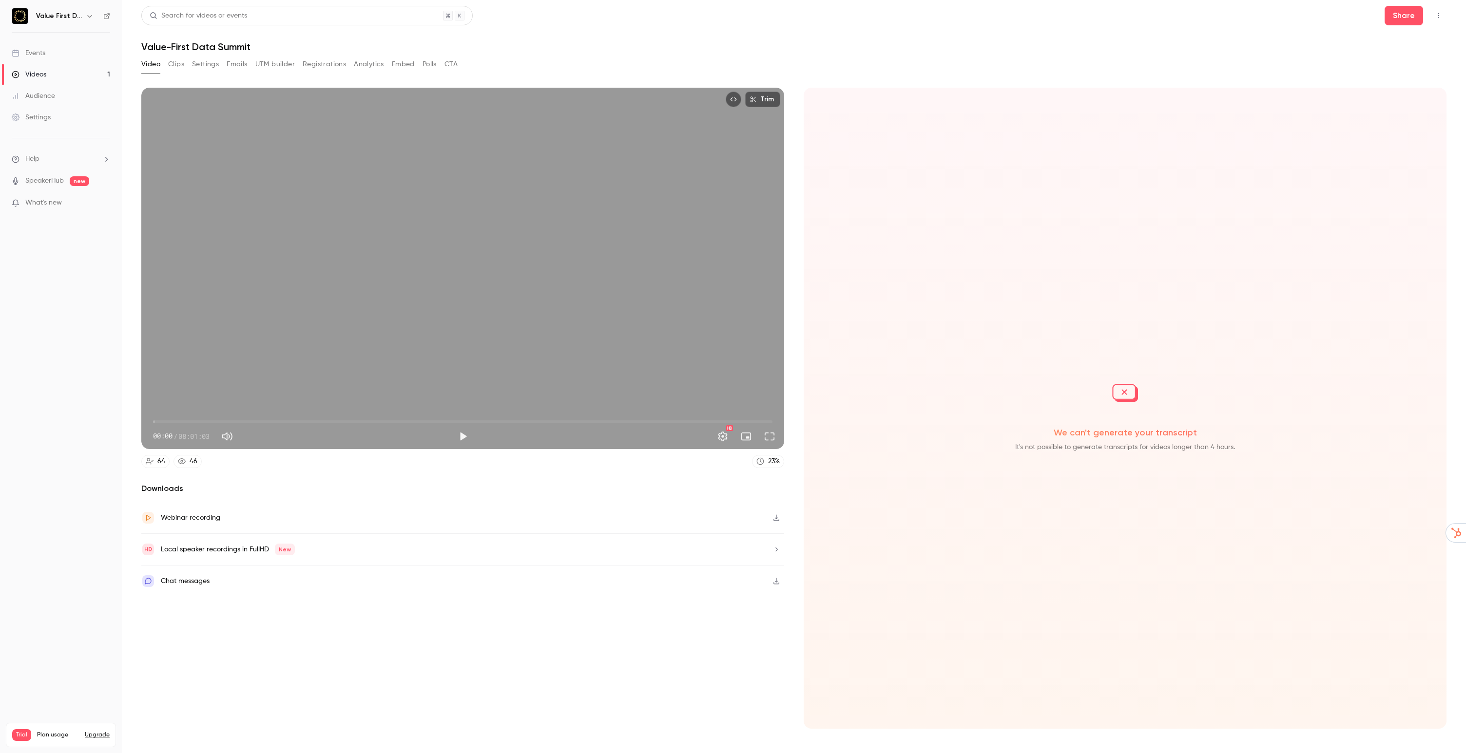 This screenshot has height=753, width=1466. I want to click on div: 00:00, so click(181, 436).